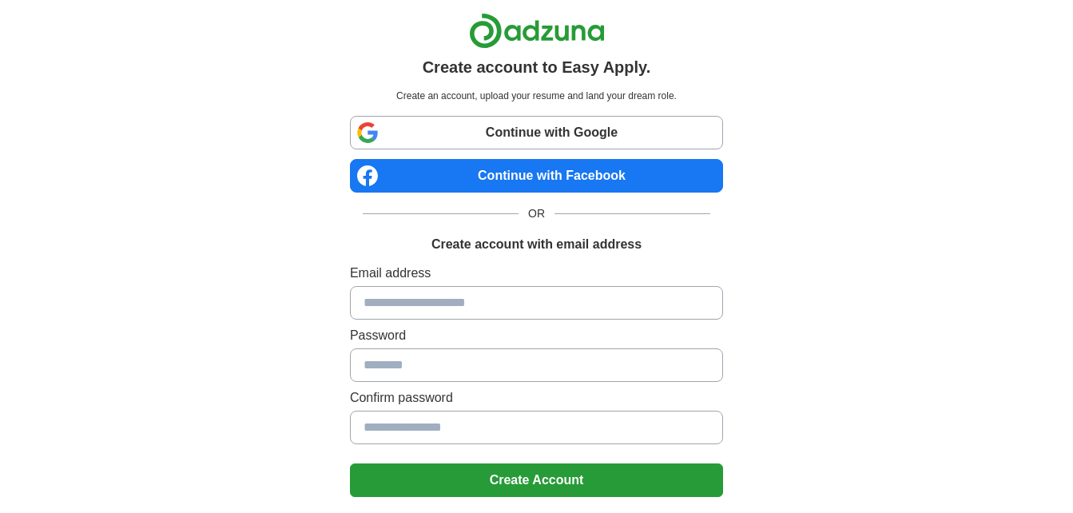  What do you see at coordinates (536, 133) in the screenshot?
I see `a: Continue with Google` at bounding box center [536, 133].